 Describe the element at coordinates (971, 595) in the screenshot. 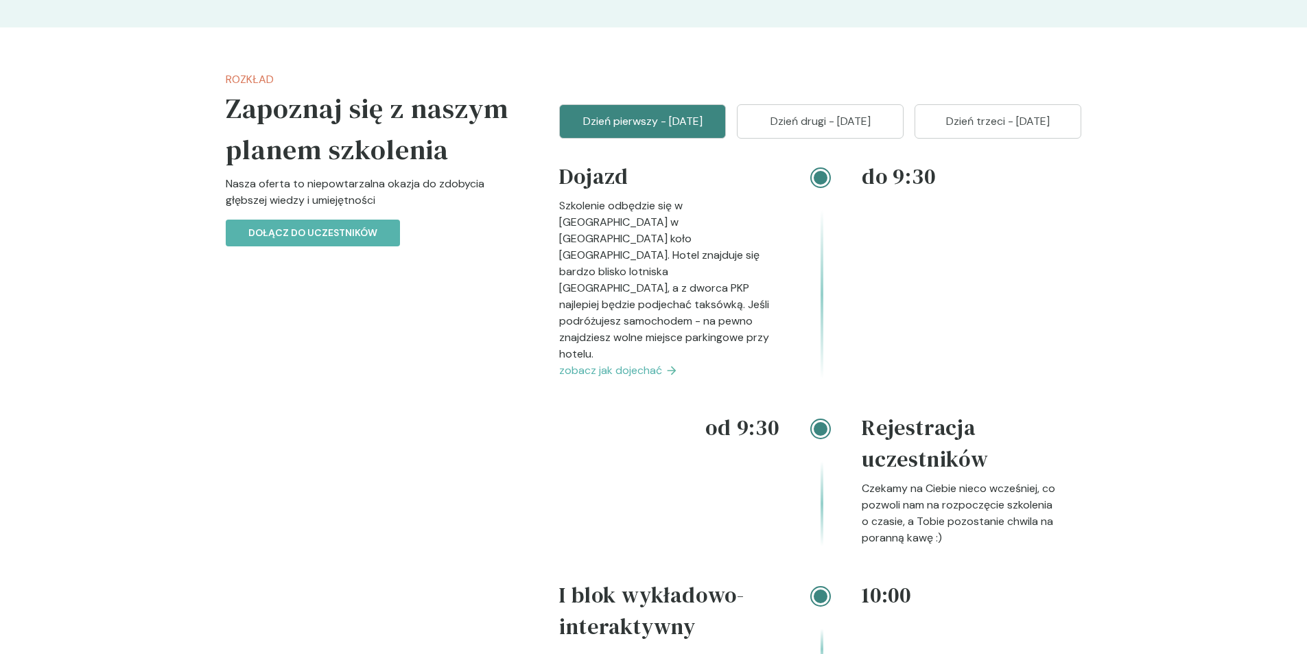

I see `h4: 10:00` at that location.